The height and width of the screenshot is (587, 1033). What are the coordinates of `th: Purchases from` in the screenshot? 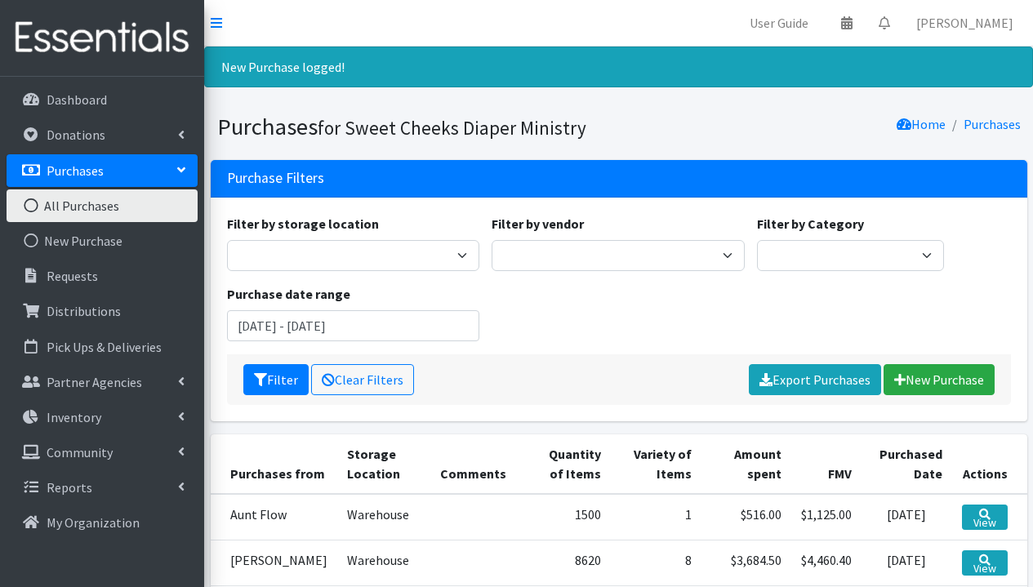 It's located at (274, 464).